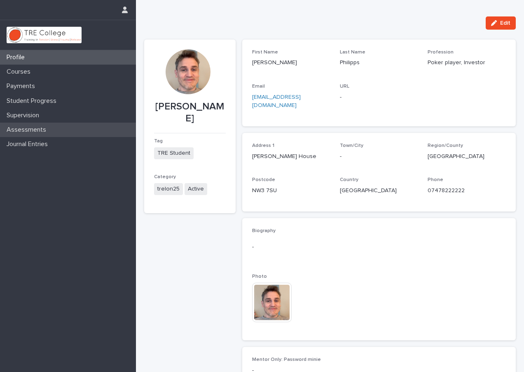 Image resolution: width=524 pixels, height=372 pixels. I want to click on span: Country, so click(349, 180).